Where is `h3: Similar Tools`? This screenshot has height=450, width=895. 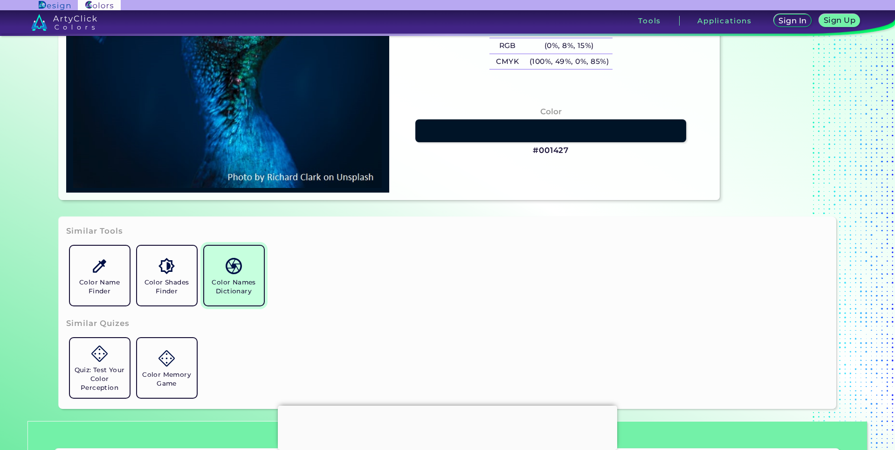
h3: Similar Tools is located at coordinates (95, 231).